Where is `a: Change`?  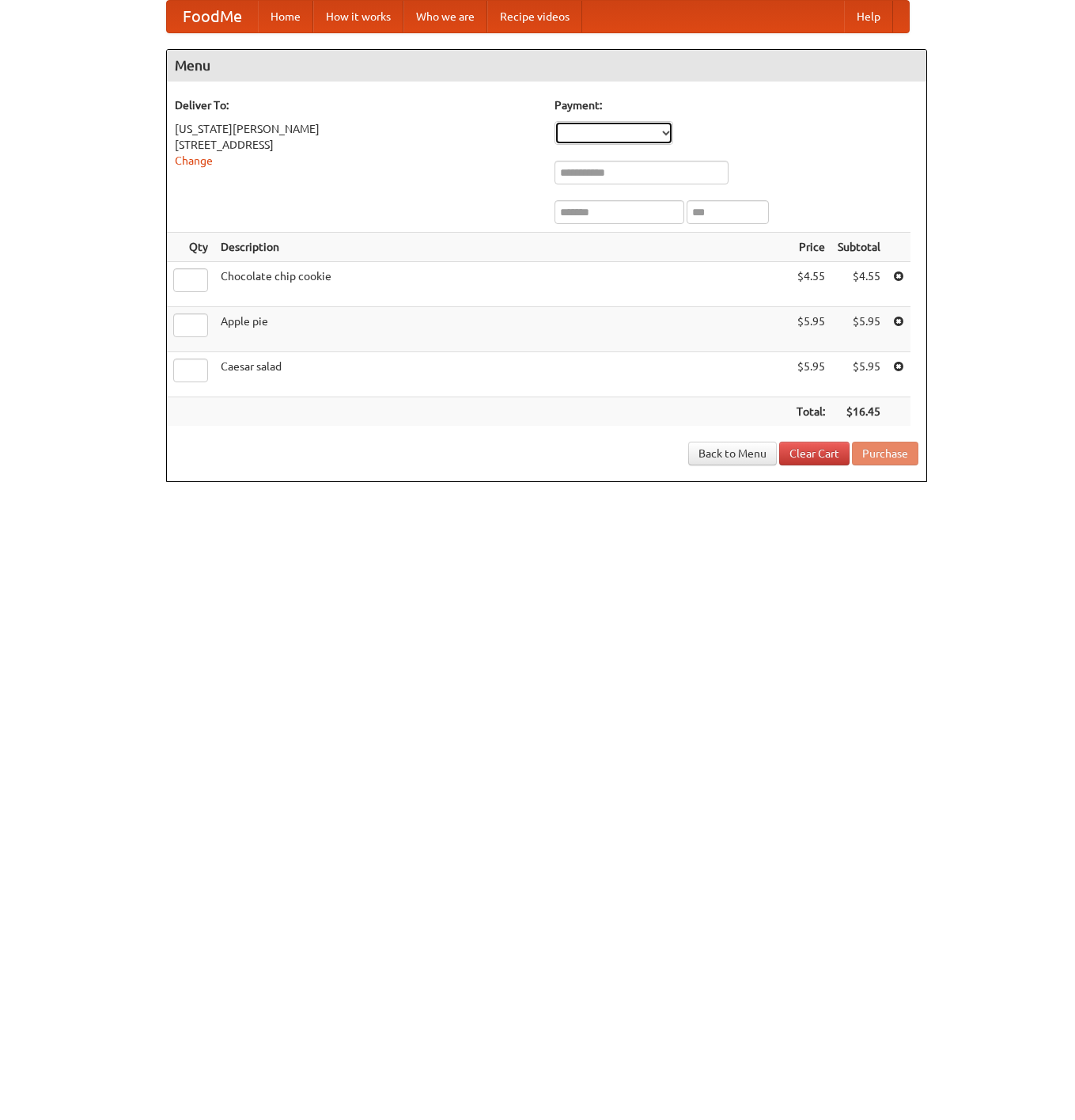
a: Change is located at coordinates (194, 160).